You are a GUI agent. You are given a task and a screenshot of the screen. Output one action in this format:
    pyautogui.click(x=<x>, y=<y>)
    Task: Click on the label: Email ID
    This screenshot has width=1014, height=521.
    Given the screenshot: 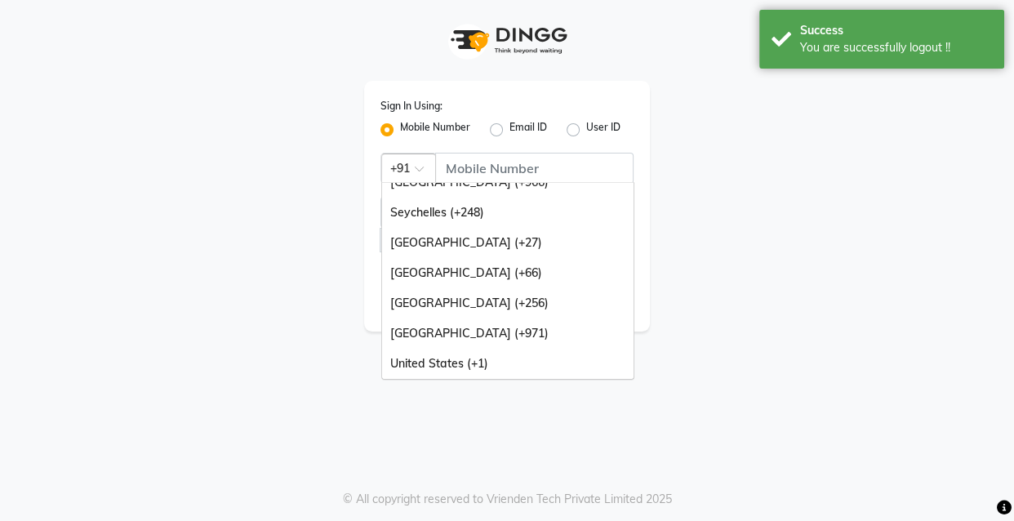 What is the action you would take?
    pyautogui.click(x=528, y=130)
    